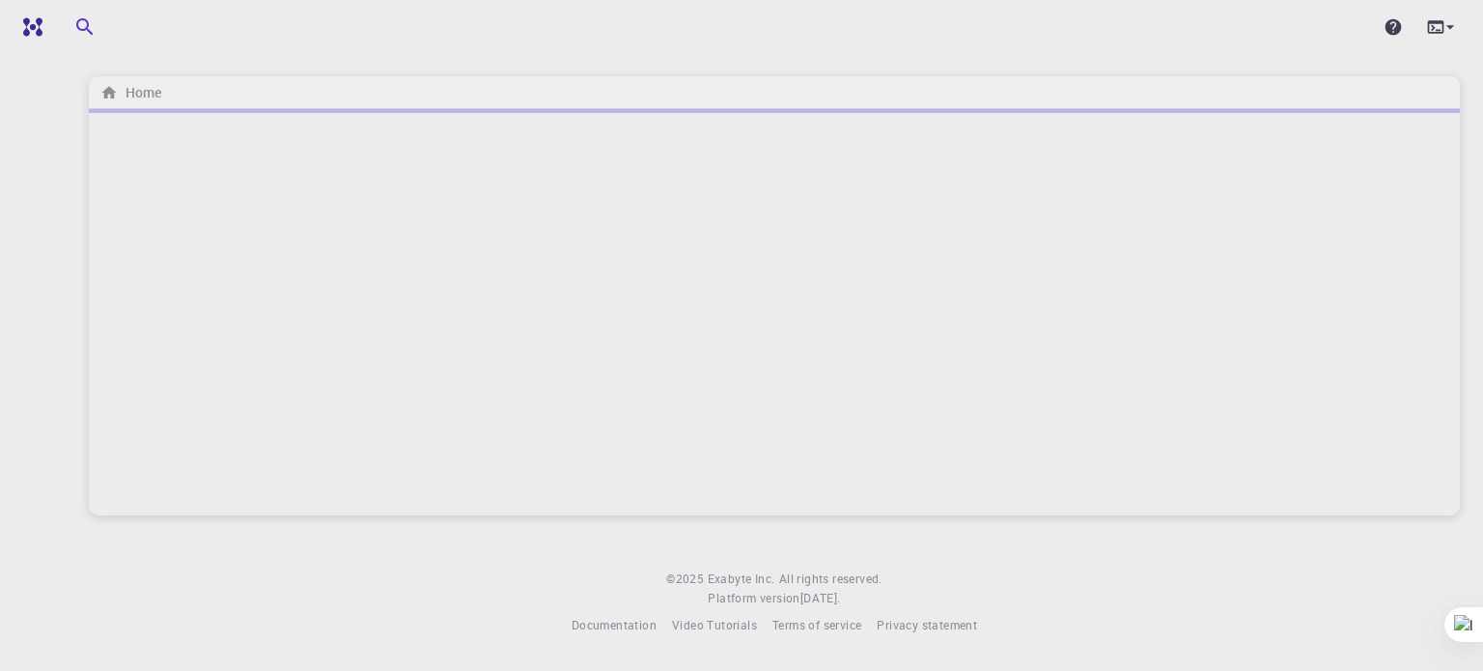 The width and height of the screenshot is (1483, 671). Describe the element at coordinates (741, 579) in the screenshot. I see `a: Exabyte Inc.` at that location.